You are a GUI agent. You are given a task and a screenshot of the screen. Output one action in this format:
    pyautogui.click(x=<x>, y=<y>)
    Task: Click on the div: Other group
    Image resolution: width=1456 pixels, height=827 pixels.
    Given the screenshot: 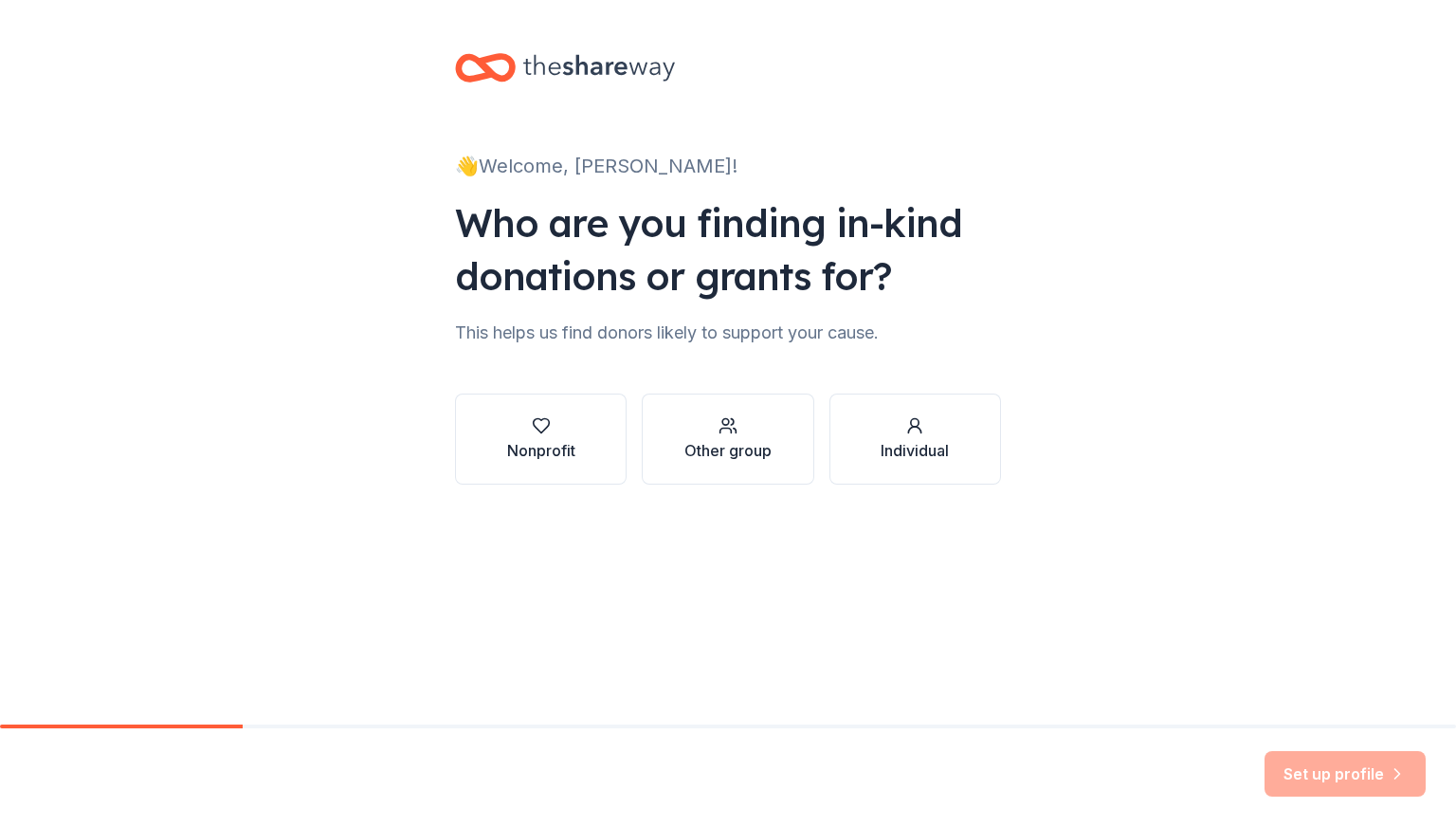 What is the action you would take?
    pyautogui.click(x=728, y=450)
    